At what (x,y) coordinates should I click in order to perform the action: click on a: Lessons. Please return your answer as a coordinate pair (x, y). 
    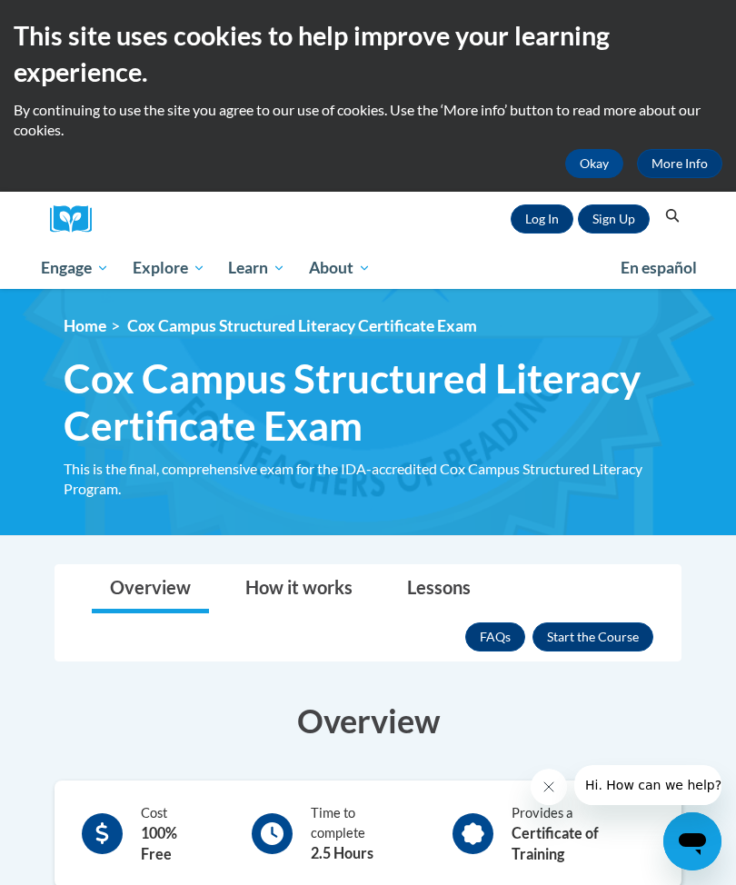
    Looking at the image, I should click on (439, 589).